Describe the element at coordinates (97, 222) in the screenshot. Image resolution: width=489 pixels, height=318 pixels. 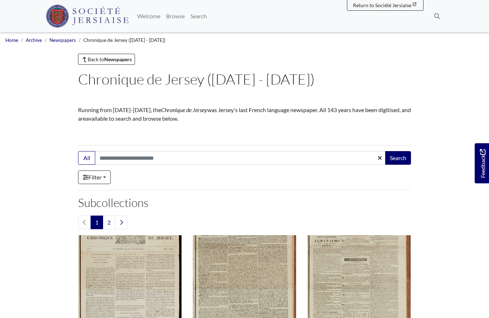
I see `span: Goto page 1` at that location.